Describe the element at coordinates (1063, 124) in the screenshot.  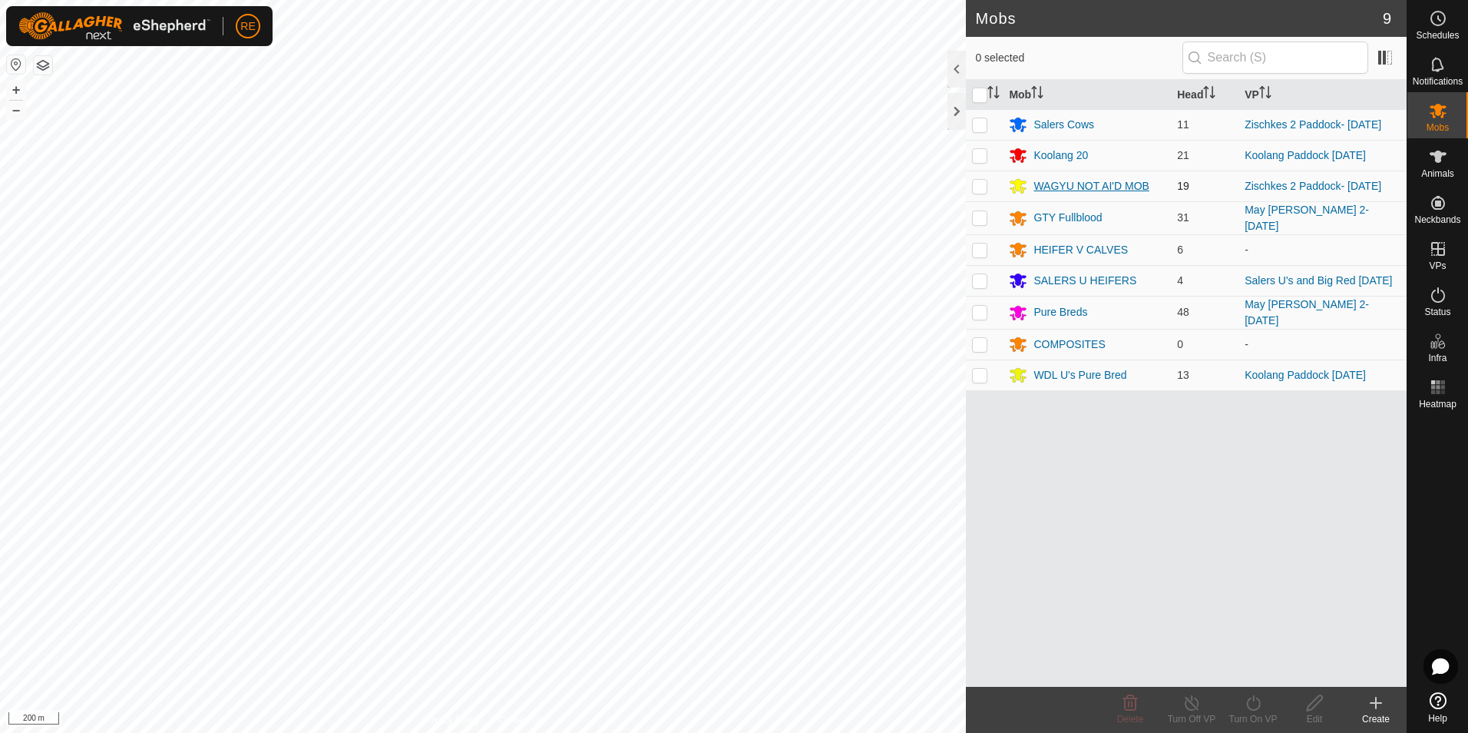
I see `div: Salers Cows` at that location.